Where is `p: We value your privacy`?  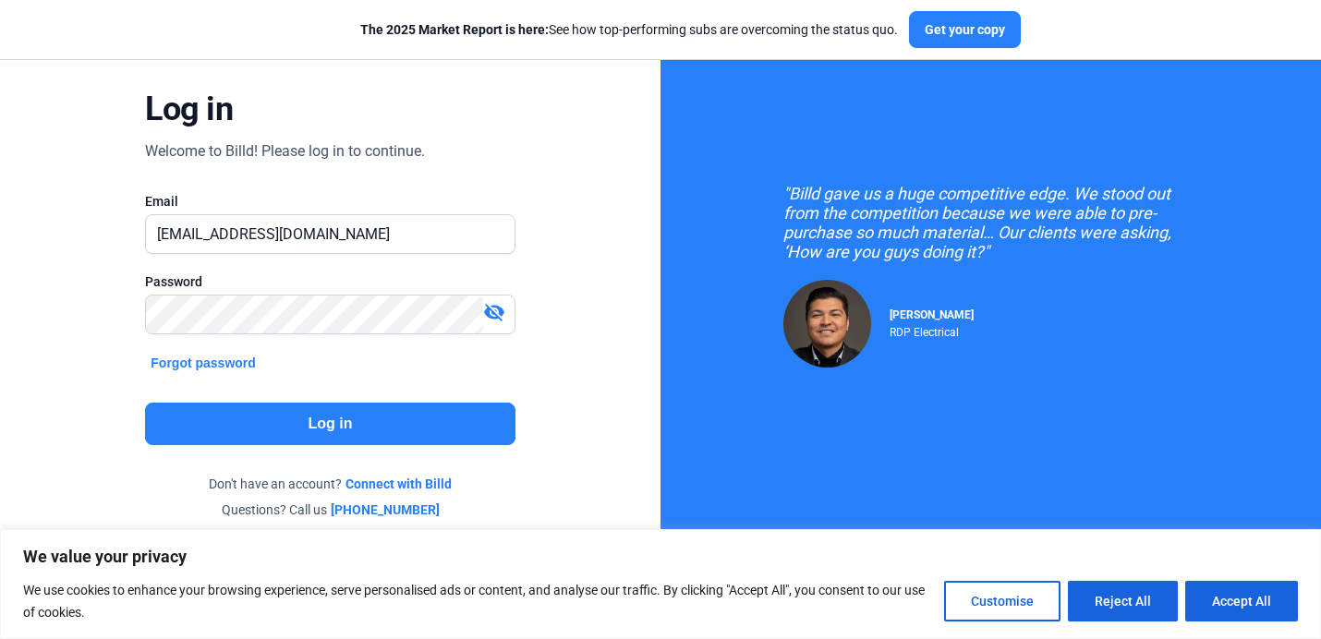
p: We value your privacy is located at coordinates (660, 557).